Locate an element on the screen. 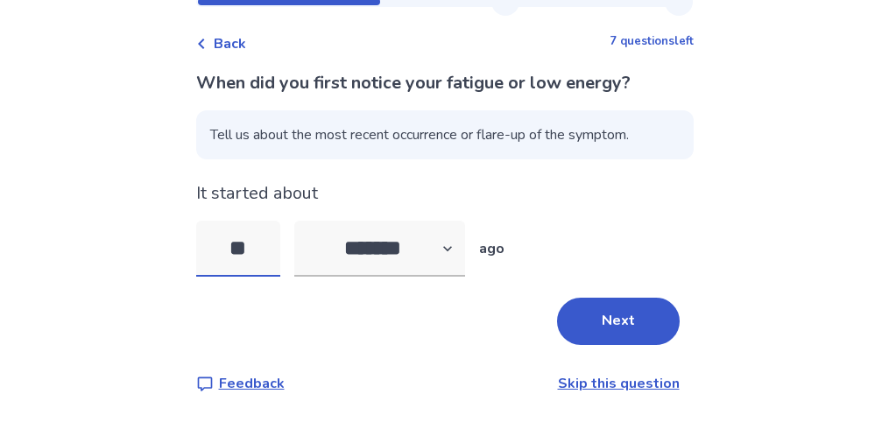 This screenshot has width=889, height=422. span: Tell us about the most recent occurrence or flare-up of the symptom. is located at coordinates (445, 135).